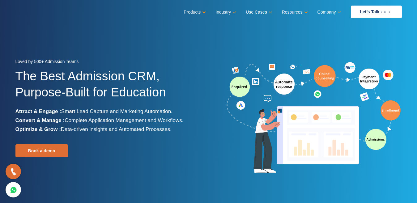 This screenshot has width=417, height=203. What do you see at coordinates (225, 12) in the screenshot?
I see `a: Industry` at bounding box center [225, 12].